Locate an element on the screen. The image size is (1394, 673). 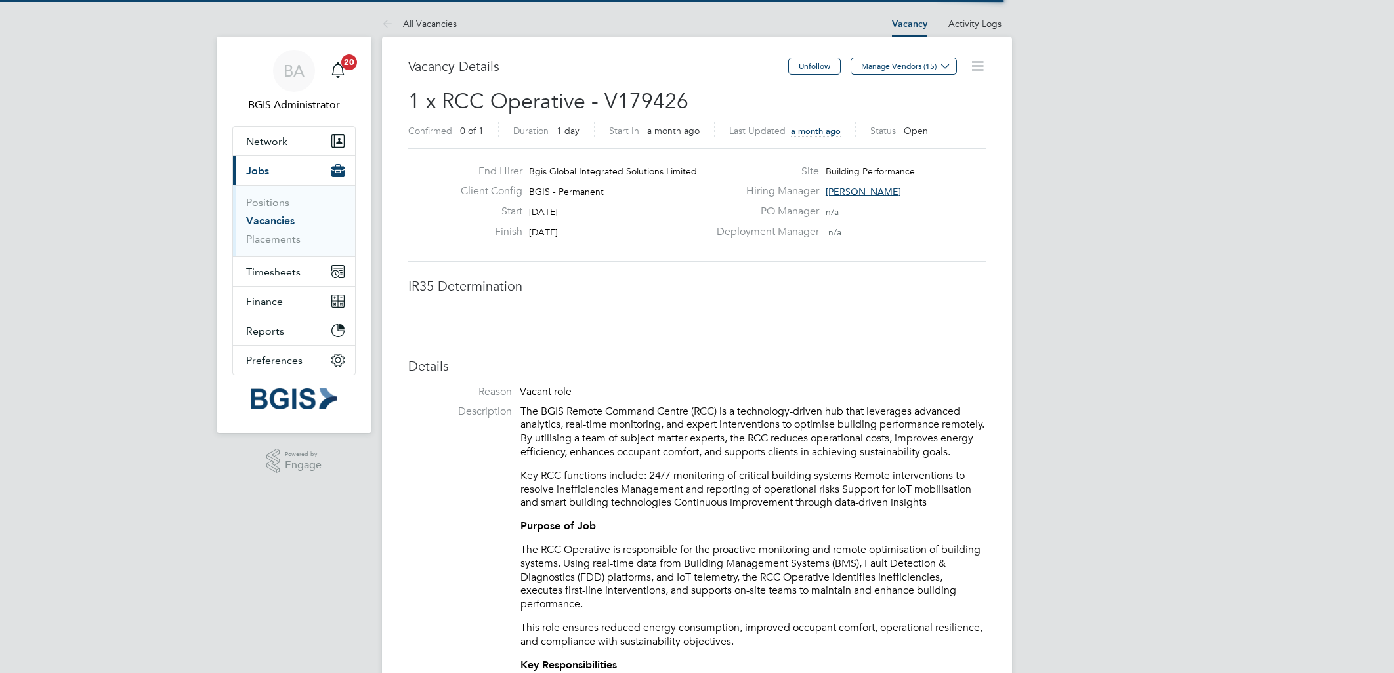
span: BA is located at coordinates (294, 71).